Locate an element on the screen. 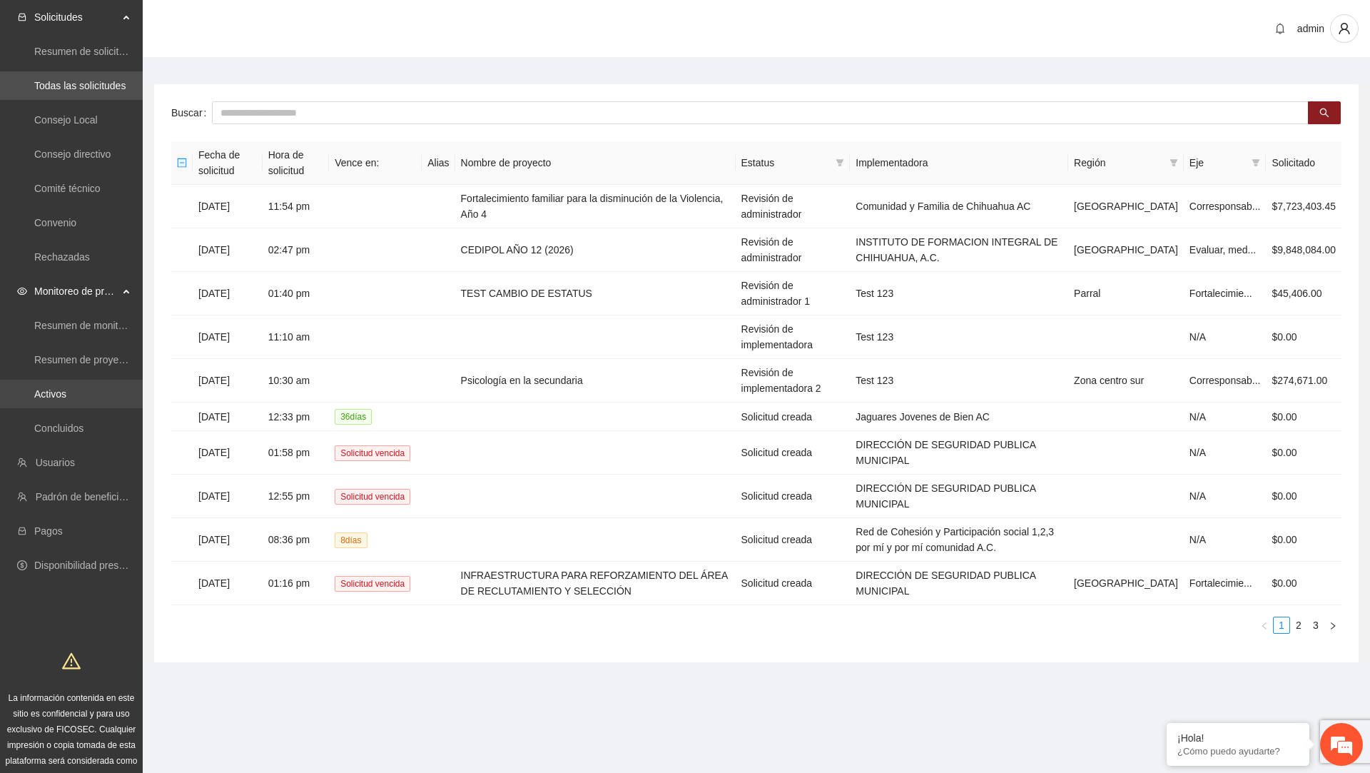 Image resolution: width=1370 pixels, height=773 pixels. td: Parral is located at coordinates (1126, 293).